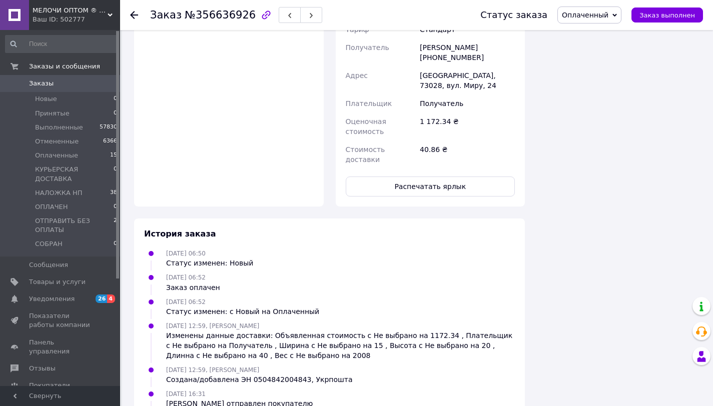  Describe the element at coordinates (340, 346) in the screenshot. I see `div: Изменены данные доставки: Объявленная стоимость с Не выбрано на 1172.34 , Плательщик с Не выбрано...` at that location.